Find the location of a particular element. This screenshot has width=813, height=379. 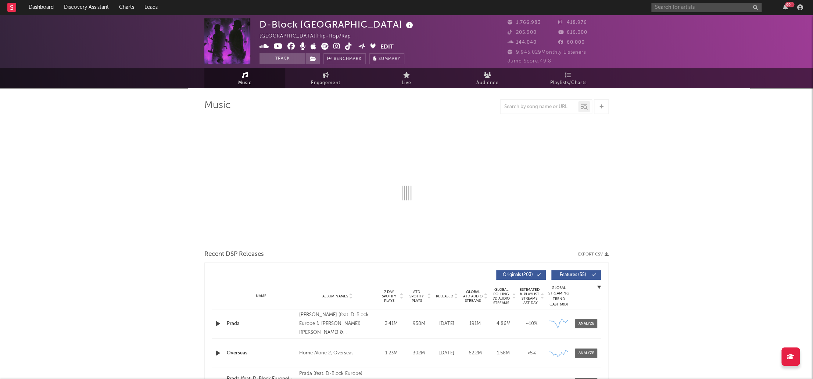

div: Overseas is located at coordinates (261, 353).